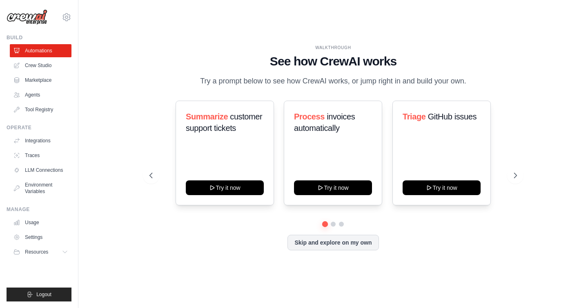  Describe the element at coordinates (568, 288) in the screenshot. I see `div: Chat Widget` at that location.